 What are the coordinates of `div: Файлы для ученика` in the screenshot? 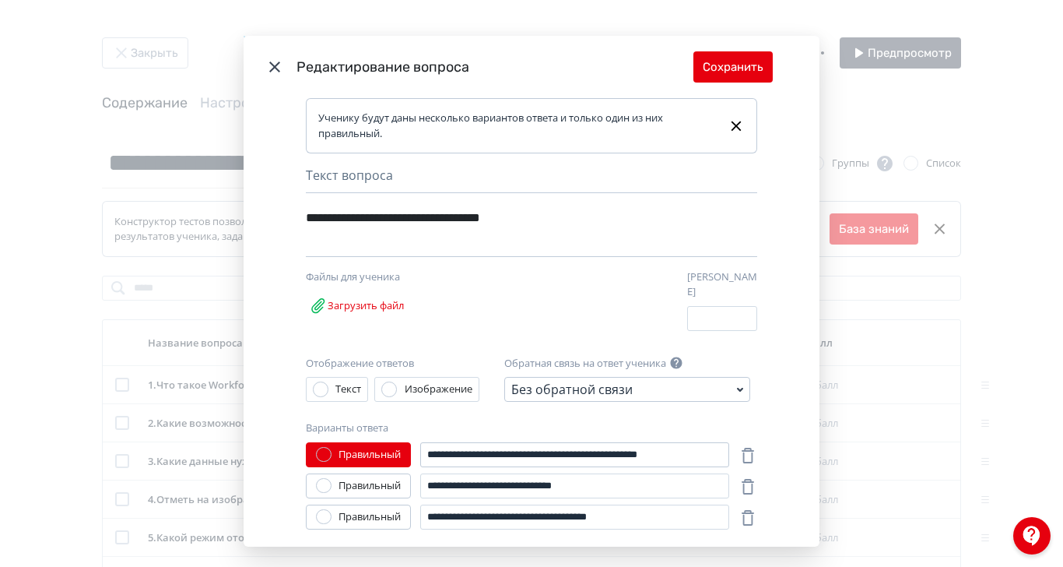 It's located at (388, 277).